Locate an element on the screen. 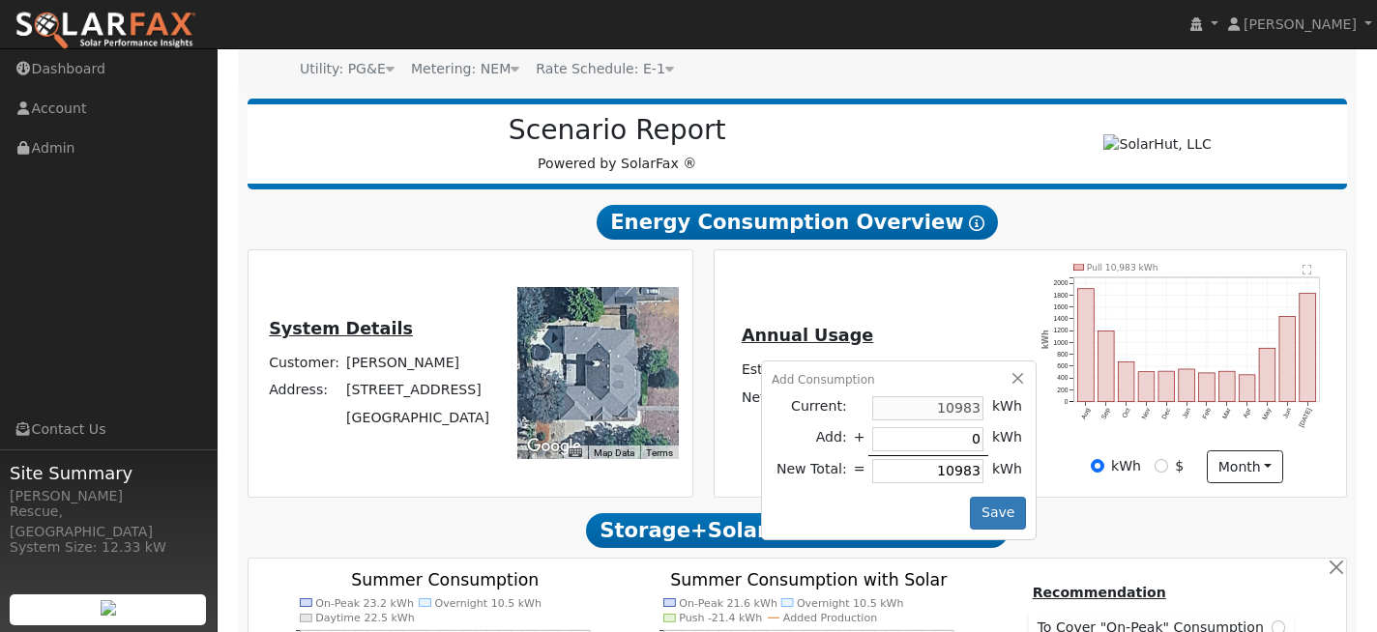  text: Sep is located at coordinates (1105, 414).